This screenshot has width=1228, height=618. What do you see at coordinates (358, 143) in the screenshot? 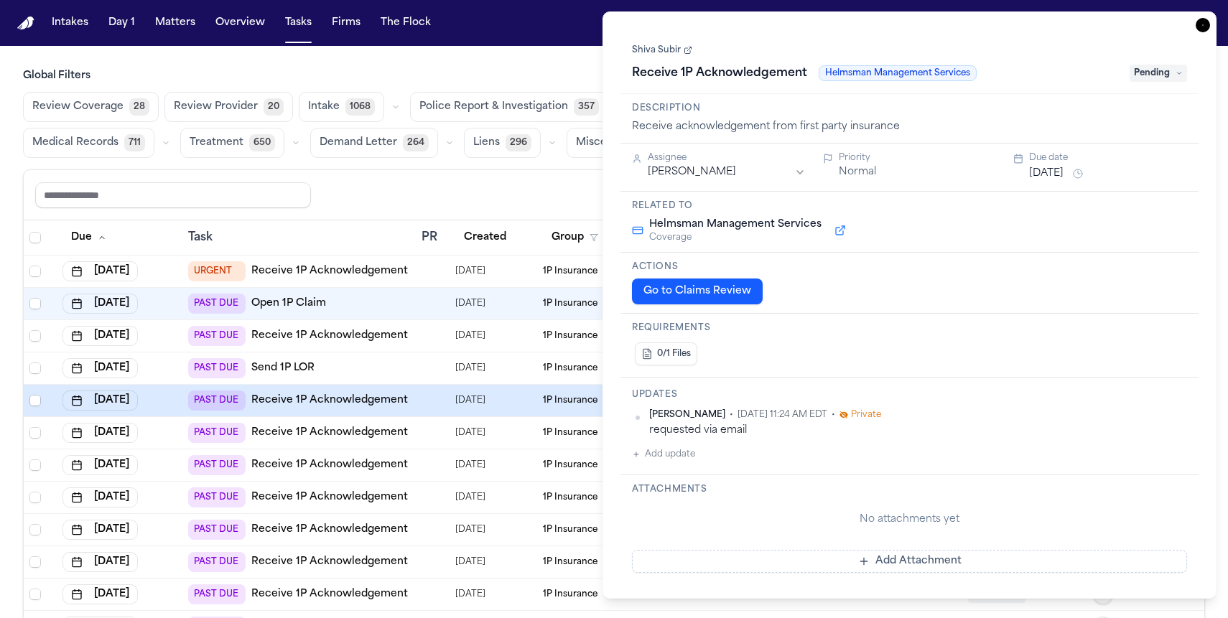
I see `span: Demand Letter` at bounding box center [358, 143].